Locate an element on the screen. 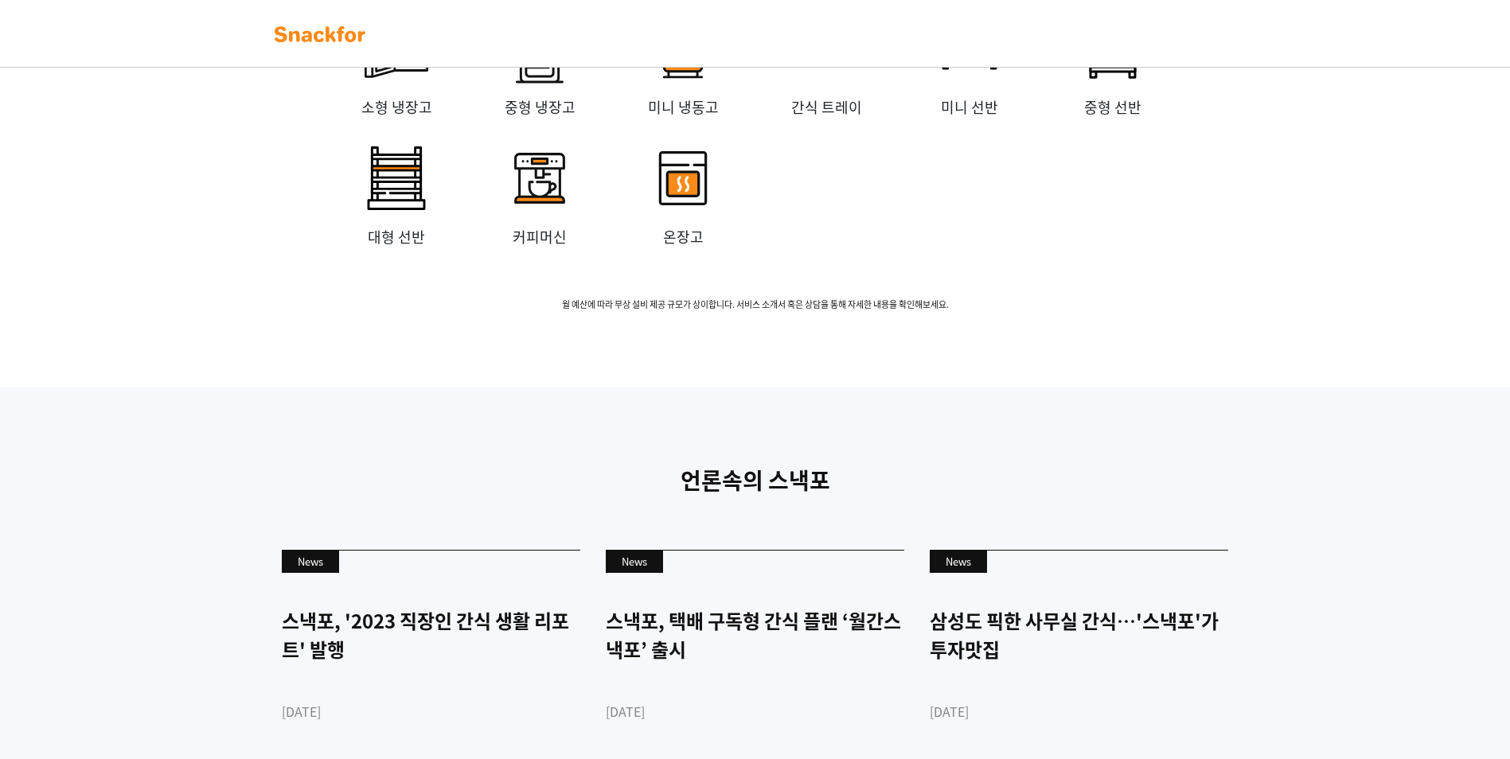 The width and height of the screenshot is (1510, 759). p: 중형 냉장고 is located at coordinates (540, 107).